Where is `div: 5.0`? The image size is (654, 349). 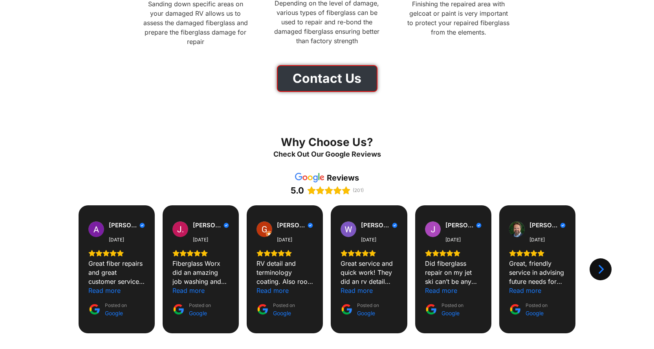 div: 5.0 is located at coordinates (297, 191).